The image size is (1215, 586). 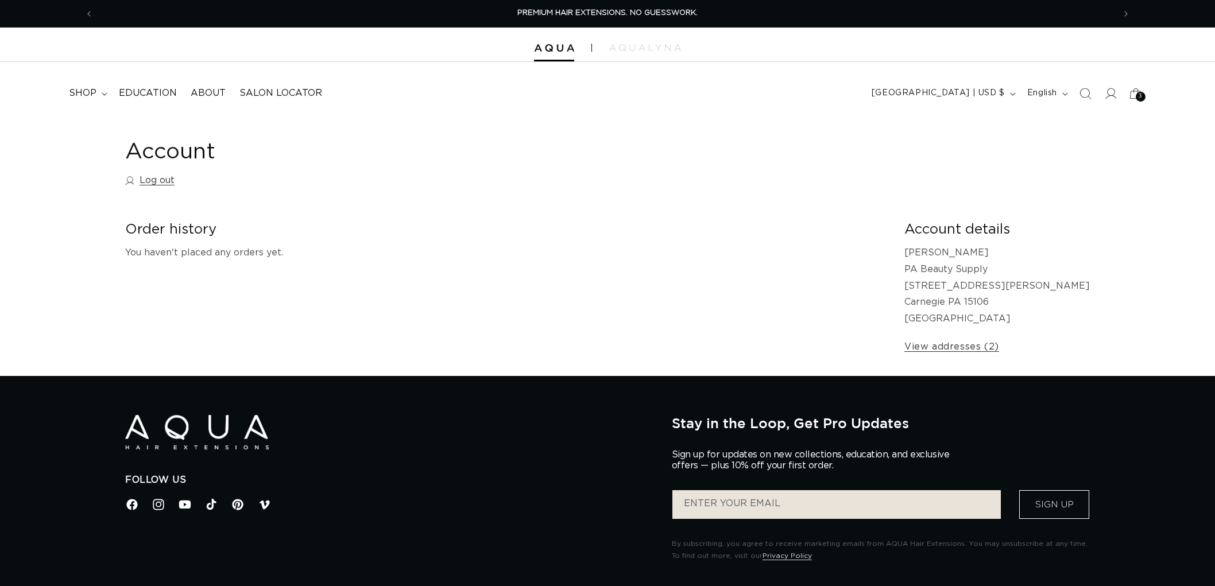 What do you see at coordinates (148, 93) in the screenshot?
I see `span: Education` at bounding box center [148, 93].